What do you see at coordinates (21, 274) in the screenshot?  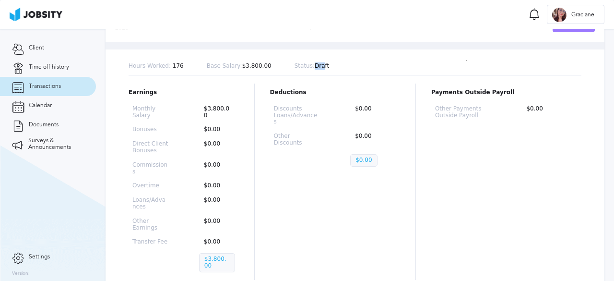 I see `label: Version:` at bounding box center [21, 274].